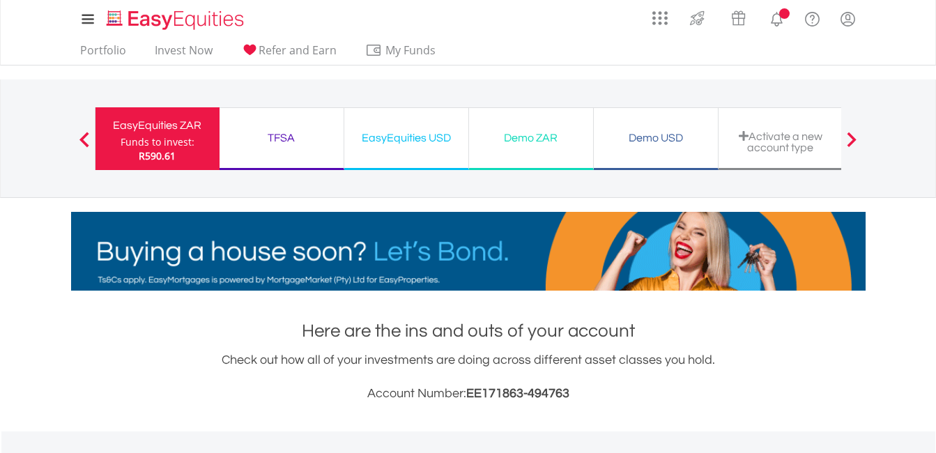 The width and height of the screenshot is (936, 453). Describe the element at coordinates (776, 17) in the screenshot. I see `a: Notifications` at that location.